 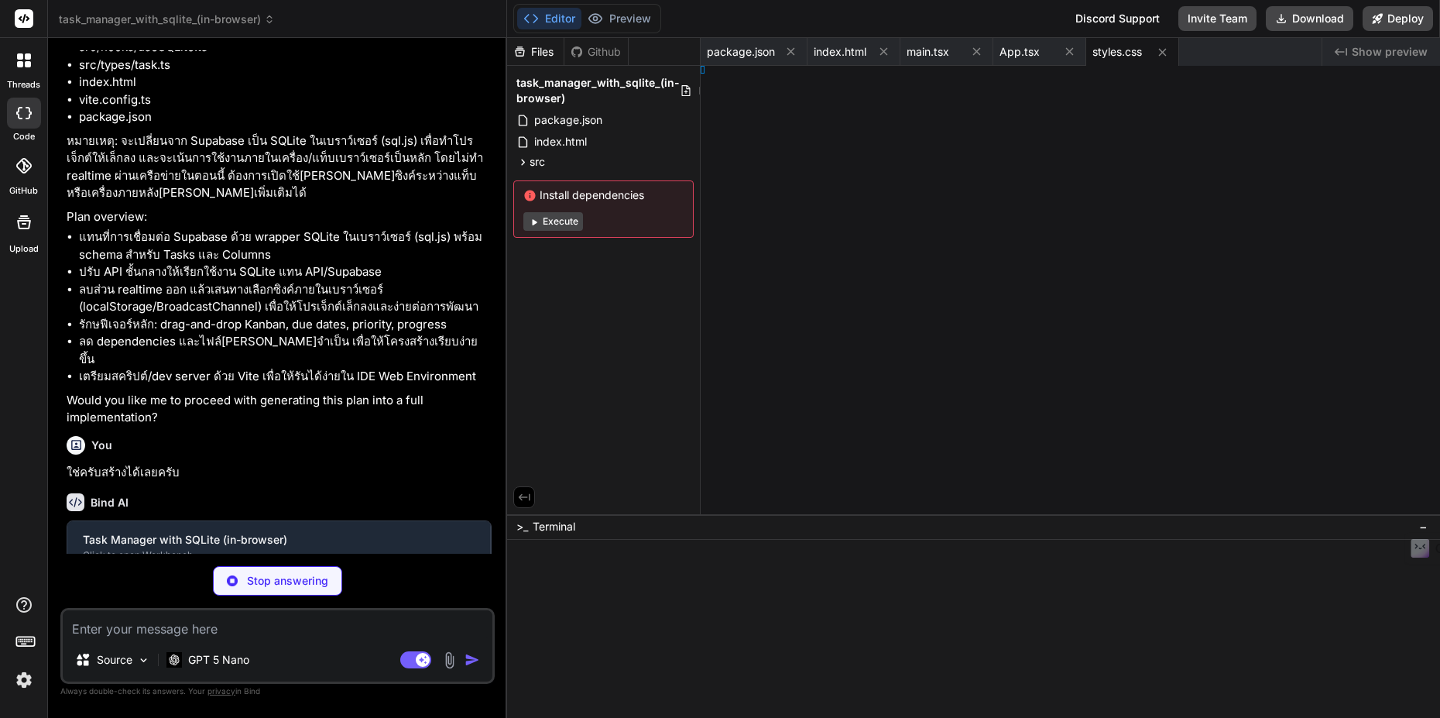 I want to click on div: Discord Support, so click(x=1117, y=19).